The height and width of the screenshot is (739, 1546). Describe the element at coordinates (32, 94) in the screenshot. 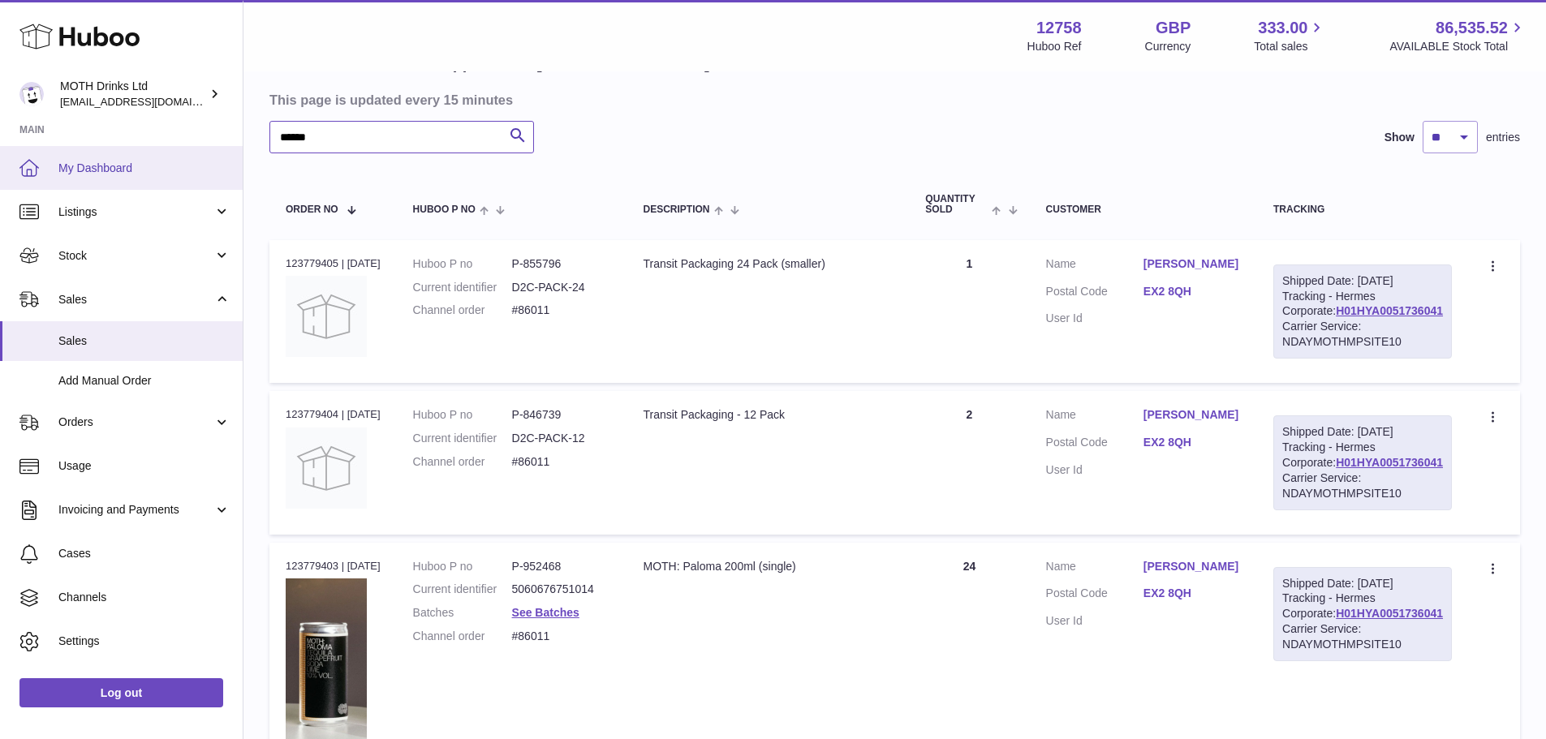

I see `img: internalAdmin-12758@internal.huboo.com` at that location.